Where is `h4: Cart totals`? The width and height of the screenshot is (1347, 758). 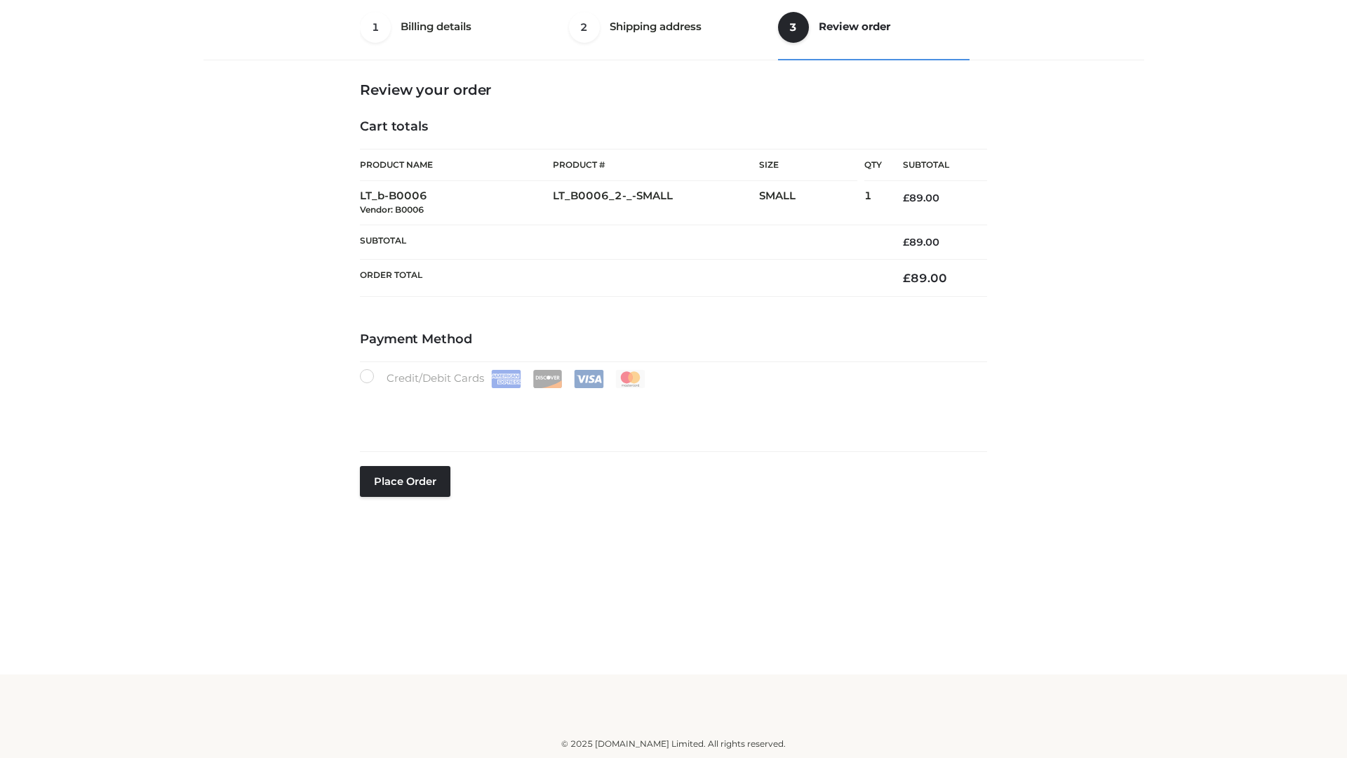
h4: Cart totals is located at coordinates (673, 127).